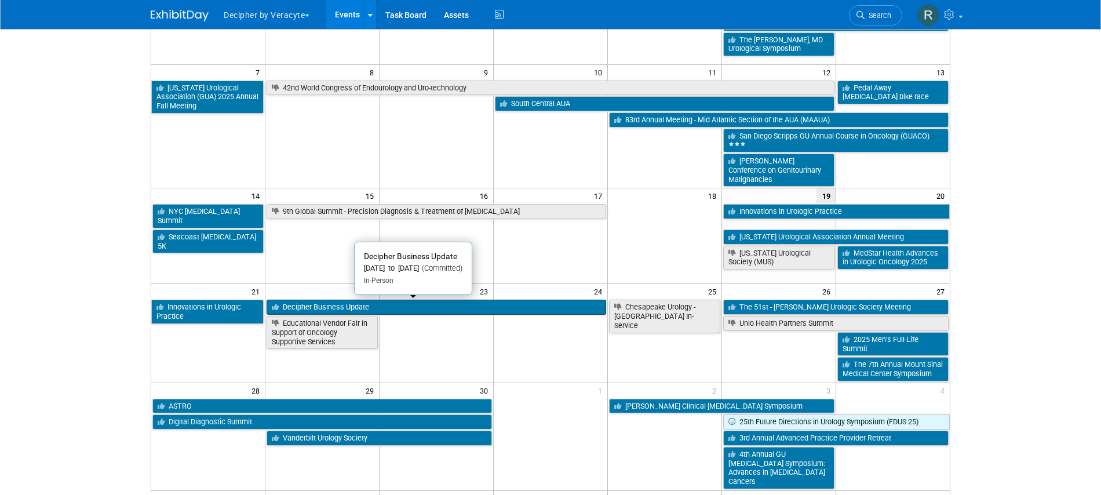  What do you see at coordinates (379, 438) in the screenshot?
I see `a: Vanderbilt Urology Society` at bounding box center [379, 438].